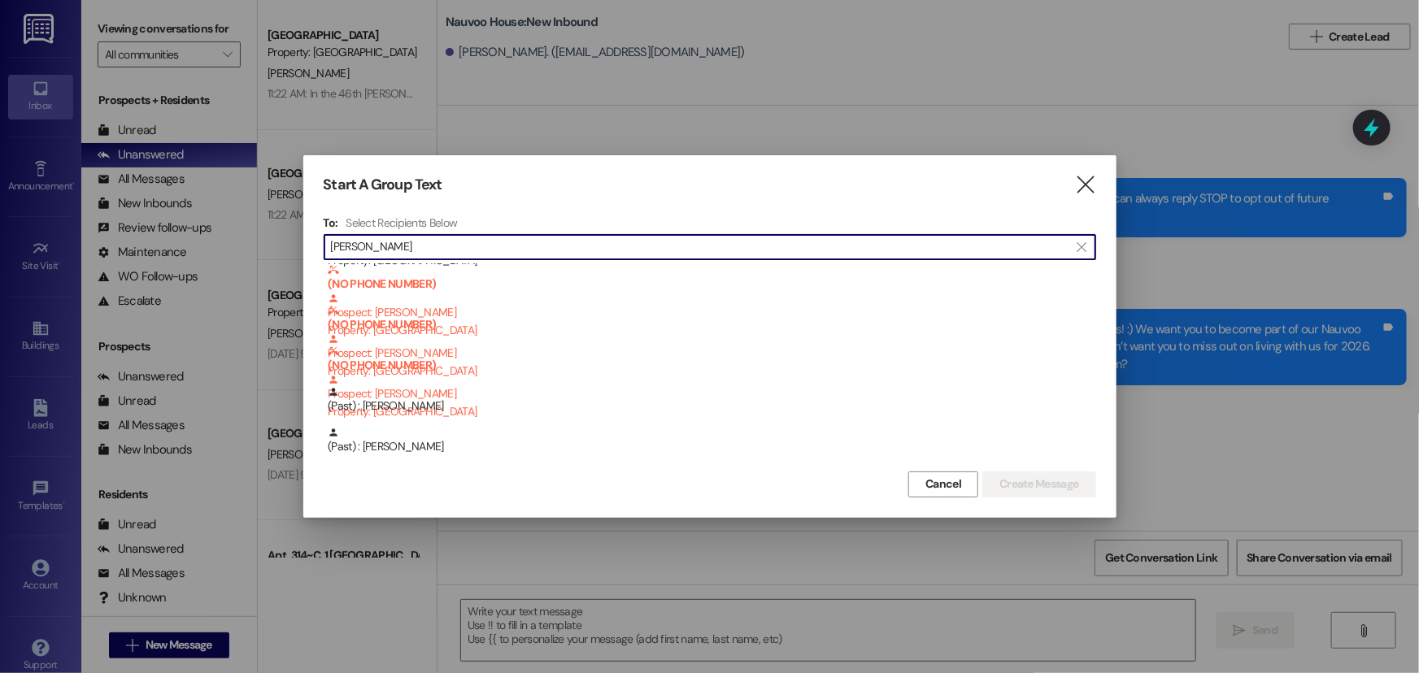  What do you see at coordinates (401, 223) in the screenshot?
I see `h4: Select Recipients Below` at bounding box center [401, 223].